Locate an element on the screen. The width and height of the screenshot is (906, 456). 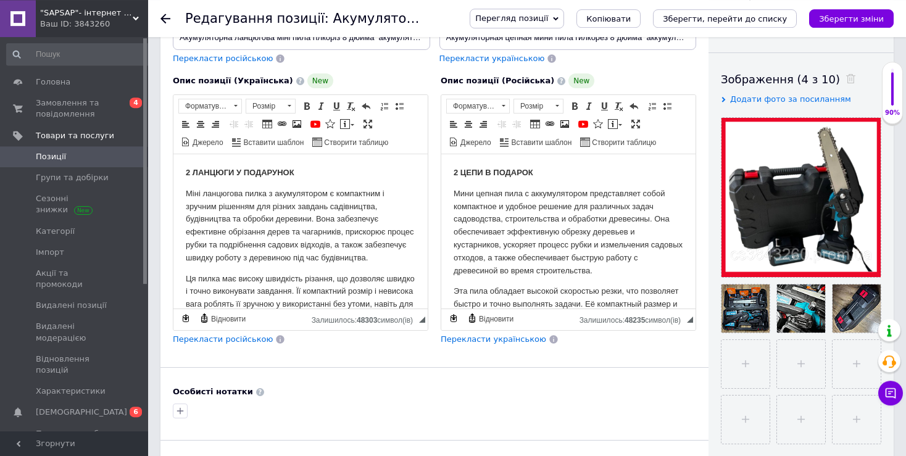
span: Позиції is located at coordinates (51, 157).